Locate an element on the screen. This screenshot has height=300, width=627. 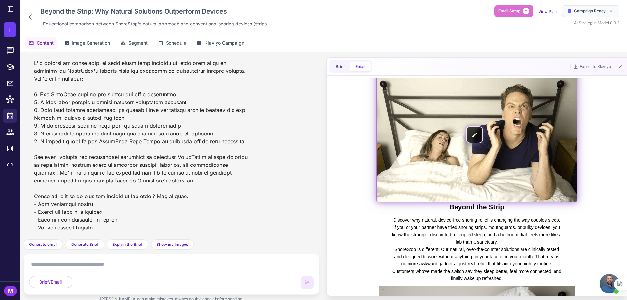
p: Customers who've made the switch say they sleep better, feel more connected, and finally wake up ... is located at coordinates (140, 196).